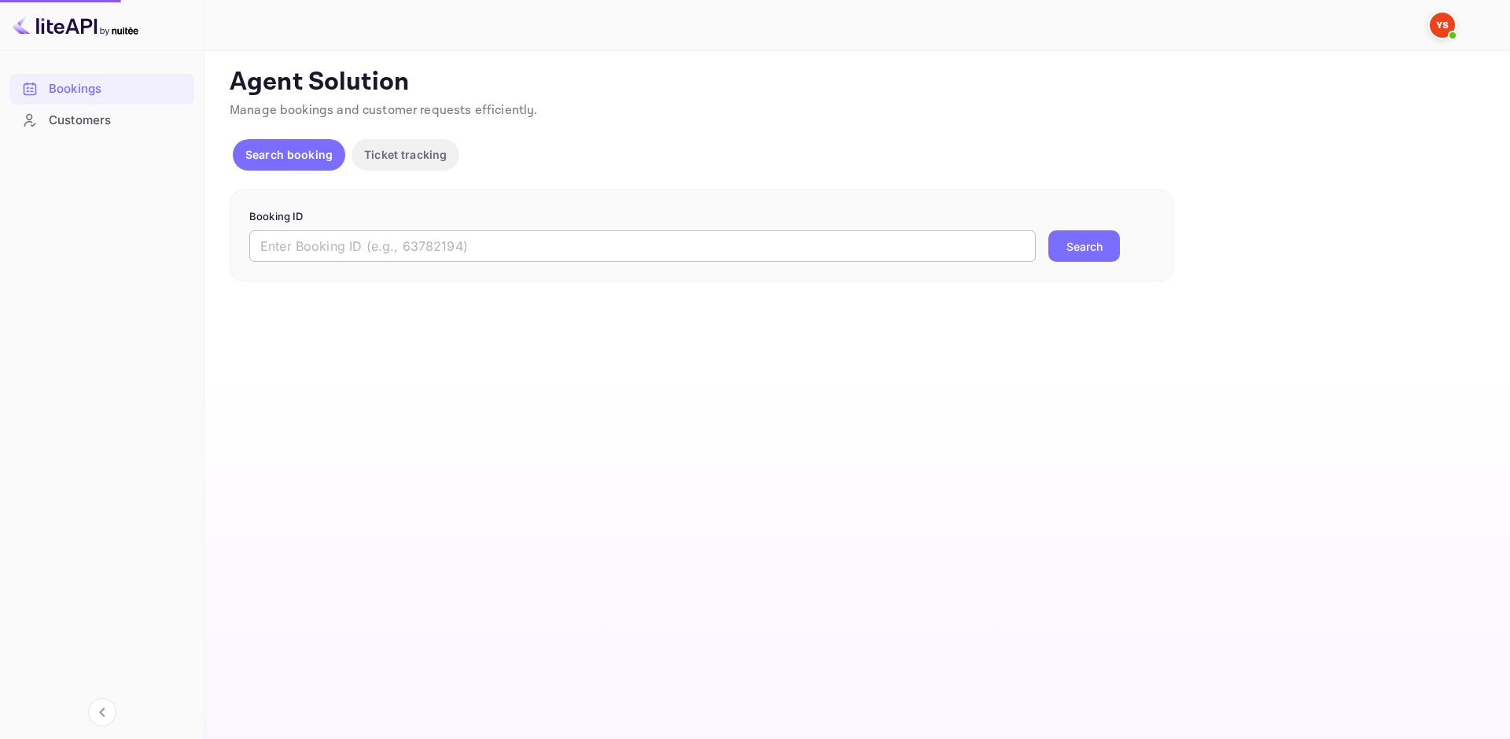 The height and width of the screenshot is (739, 1510). Describe the element at coordinates (384, 110) in the screenshot. I see `span: Manage bookings and customer requests efficiently.` at that location.